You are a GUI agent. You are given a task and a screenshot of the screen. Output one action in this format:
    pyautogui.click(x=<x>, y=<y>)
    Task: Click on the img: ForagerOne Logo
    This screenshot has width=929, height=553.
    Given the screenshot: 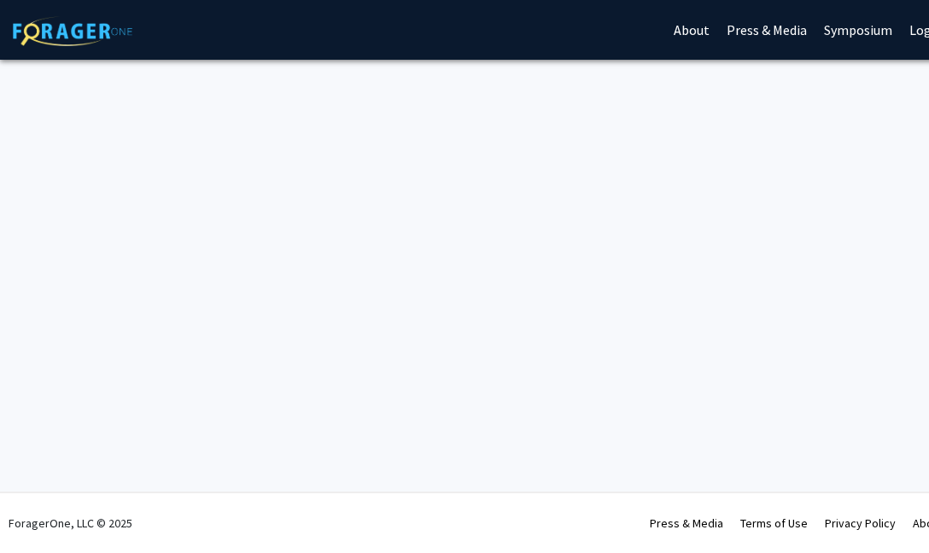 What is the action you would take?
    pyautogui.click(x=73, y=31)
    